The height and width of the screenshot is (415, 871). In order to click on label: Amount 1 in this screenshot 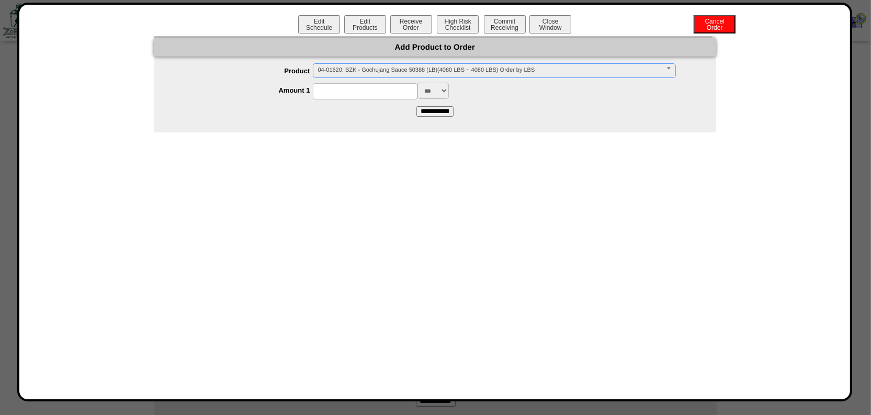, I will do `click(244, 90)`.